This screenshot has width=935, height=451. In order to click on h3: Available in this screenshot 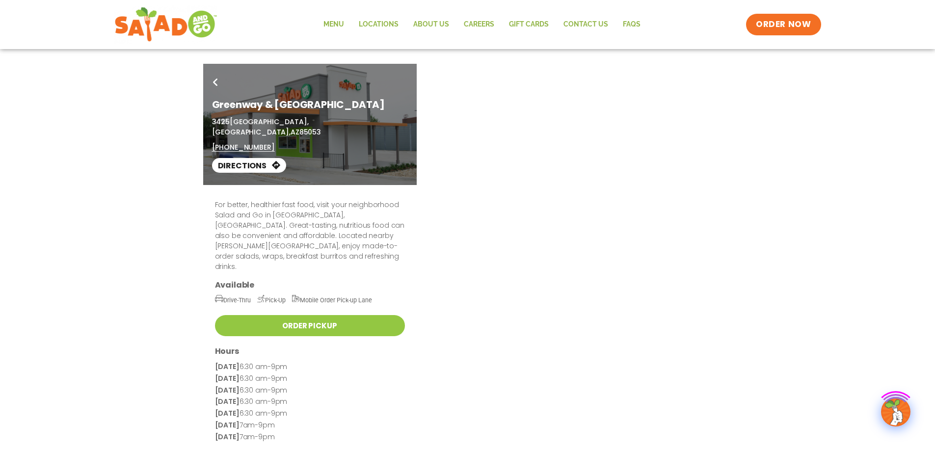, I will do `click(310, 285)`.